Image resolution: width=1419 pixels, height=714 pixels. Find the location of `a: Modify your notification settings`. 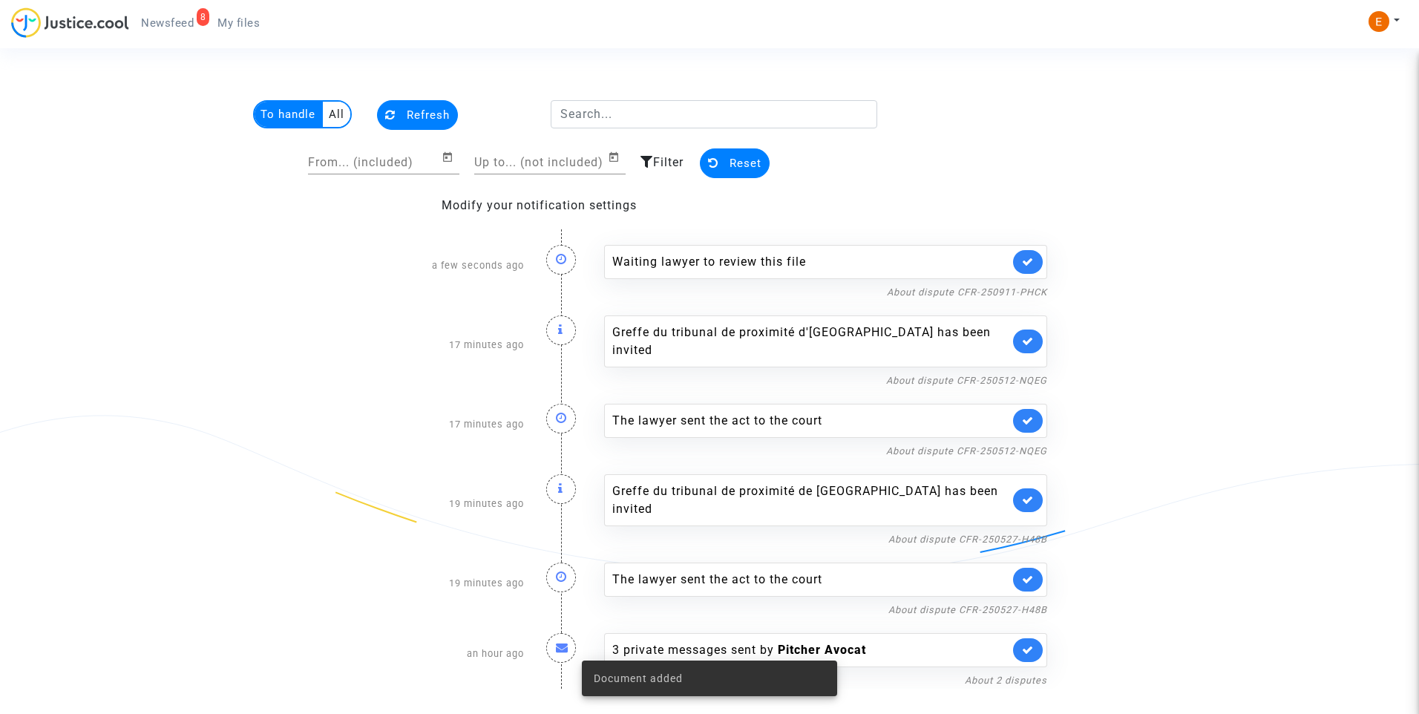

a: Modify your notification settings is located at coordinates (539, 205).